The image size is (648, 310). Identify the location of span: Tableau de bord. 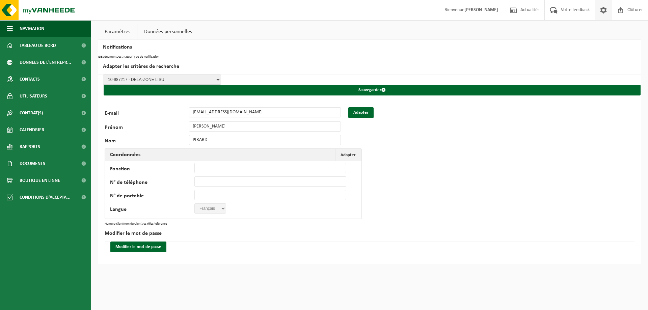
(38, 46).